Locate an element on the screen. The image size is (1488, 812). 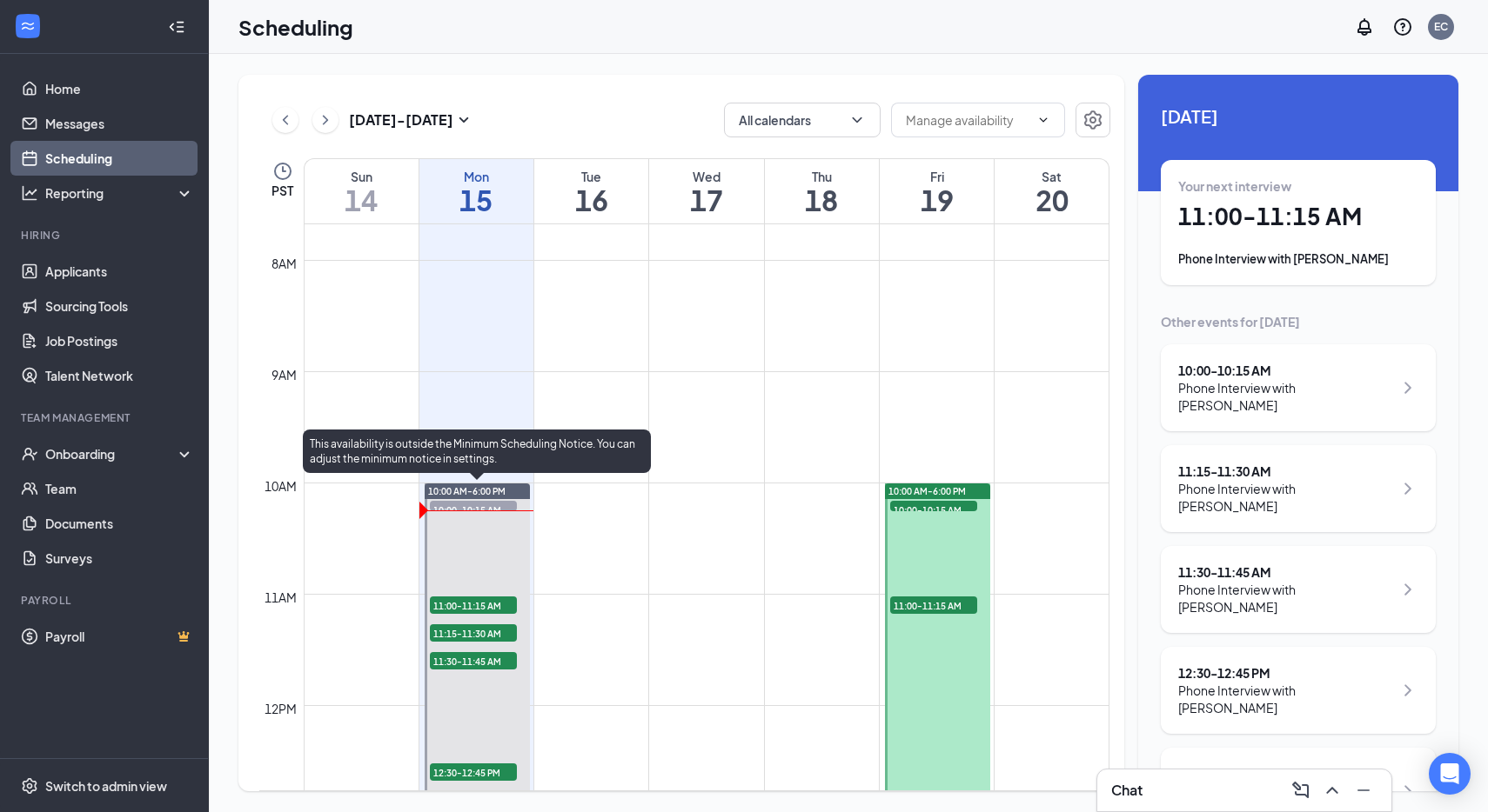
div: Wed is located at coordinates (706, 177).